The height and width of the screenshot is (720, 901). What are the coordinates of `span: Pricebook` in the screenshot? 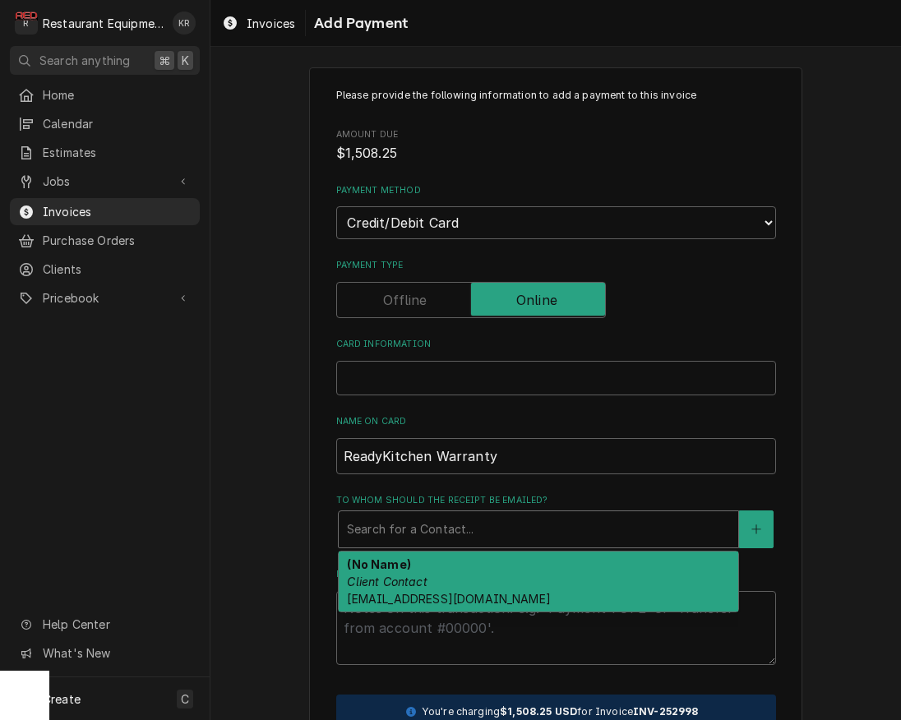 It's located at (104, 298).